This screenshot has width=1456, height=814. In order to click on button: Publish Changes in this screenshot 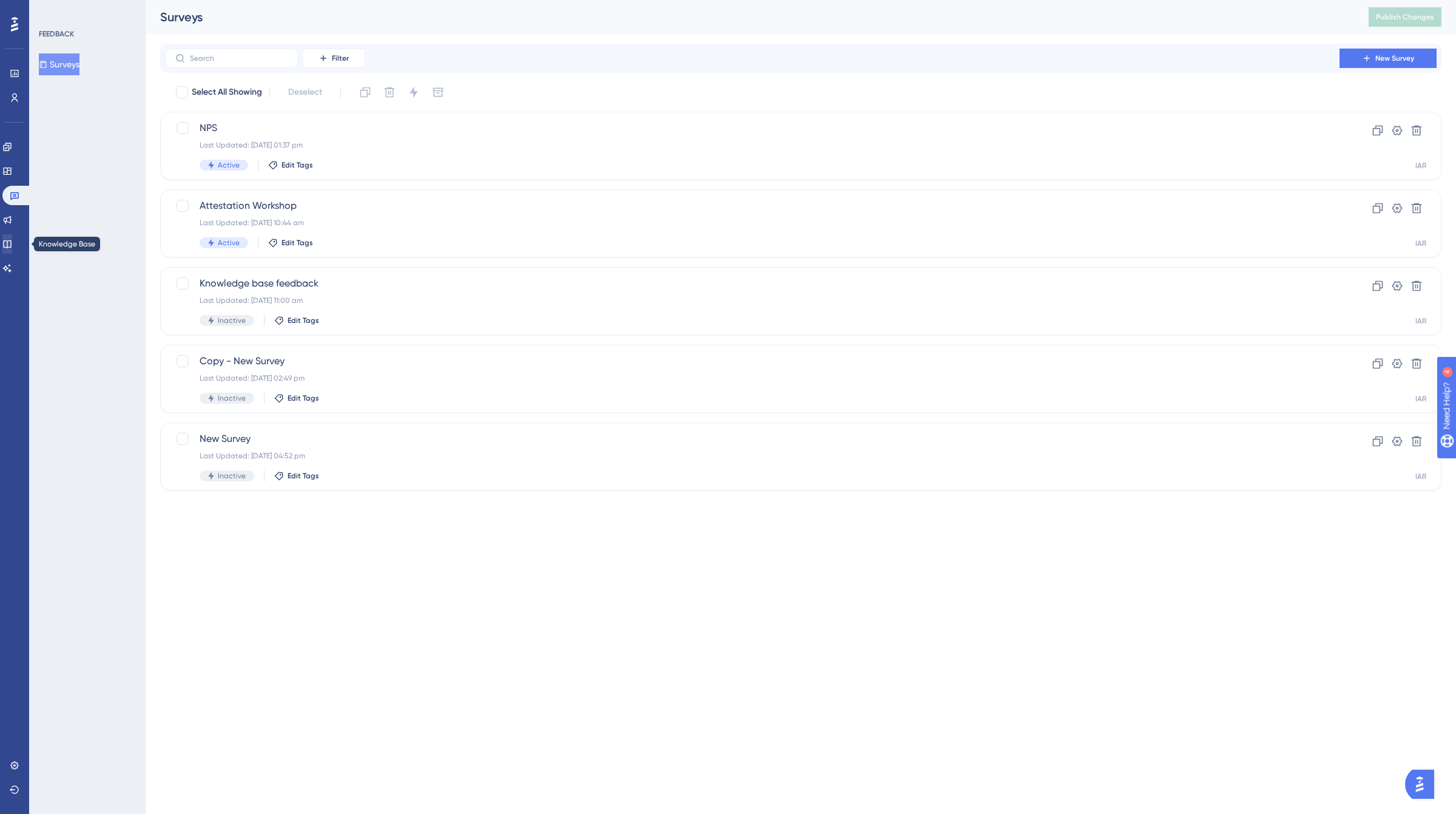, I will do `click(1404, 17)`.